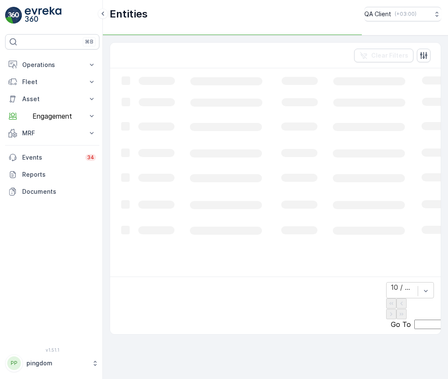 The height and width of the screenshot is (379, 448). Describe the element at coordinates (52, 363) in the screenshot. I see `button: PPpingdom` at that location.